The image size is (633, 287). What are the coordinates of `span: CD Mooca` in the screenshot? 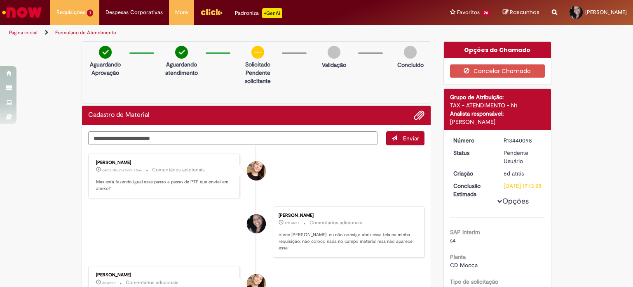 It's located at (464, 265).